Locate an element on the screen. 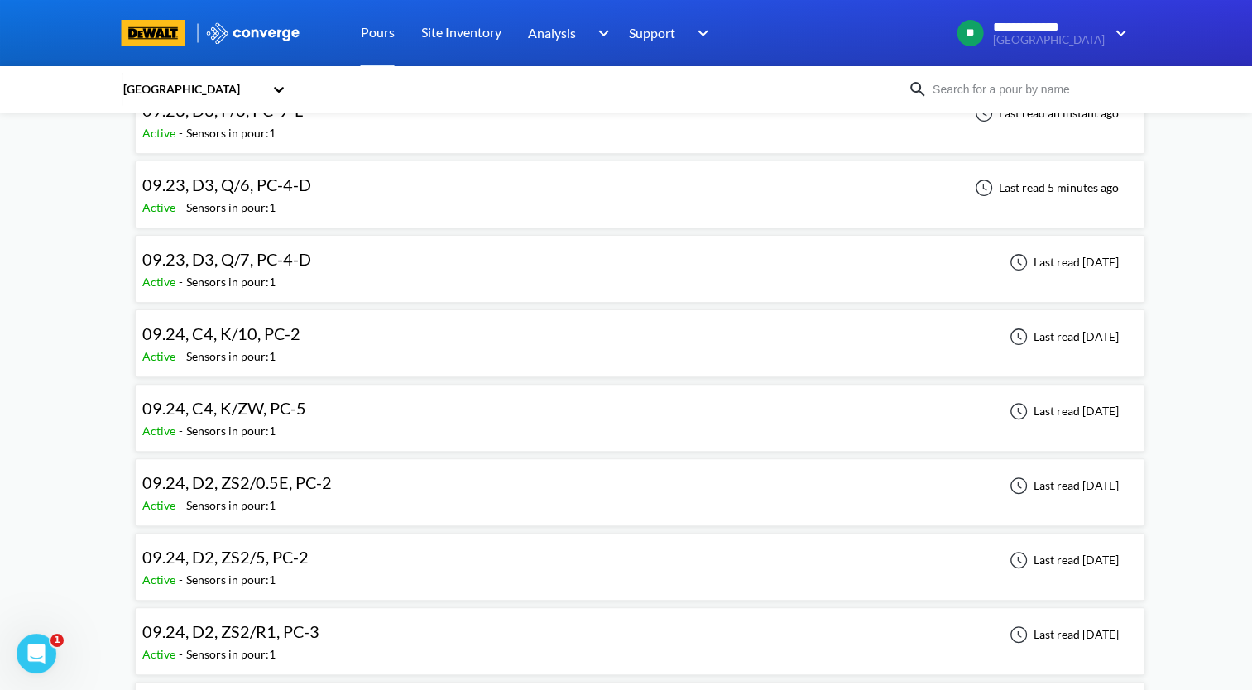  span: Support is located at coordinates (652, 32).